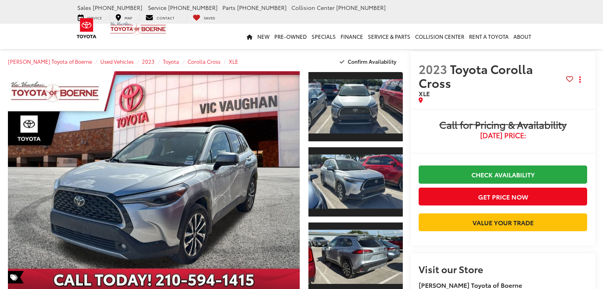  What do you see at coordinates (117, 61) in the screenshot?
I see `a: Used Vehicles` at bounding box center [117, 61].